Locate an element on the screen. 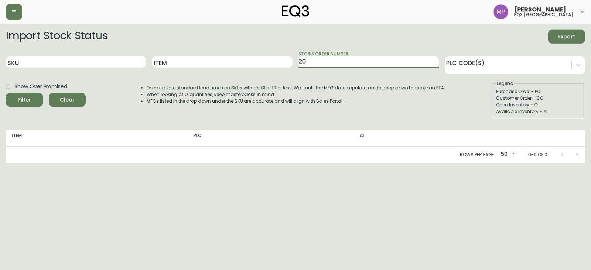 Image resolution: width=591 pixels, height=270 pixels. span: Export is located at coordinates (567, 37).